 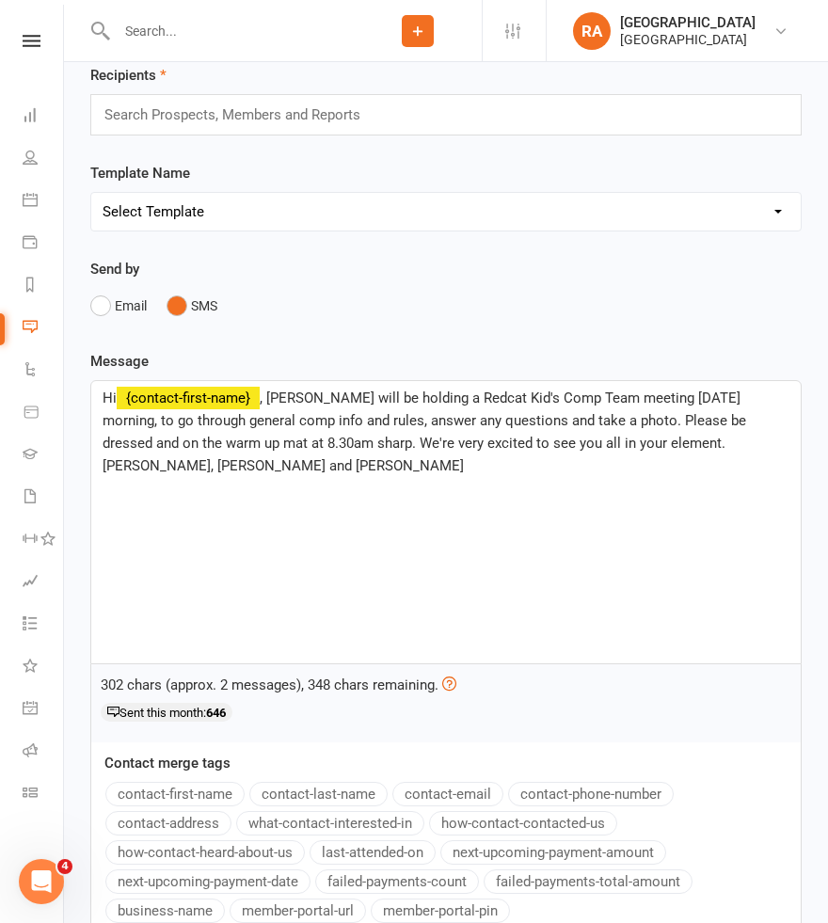 What do you see at coordinates (43, 752) in the screenshot?
I see `a: Roll call kiosk mode` at bounding box center [43, 752].